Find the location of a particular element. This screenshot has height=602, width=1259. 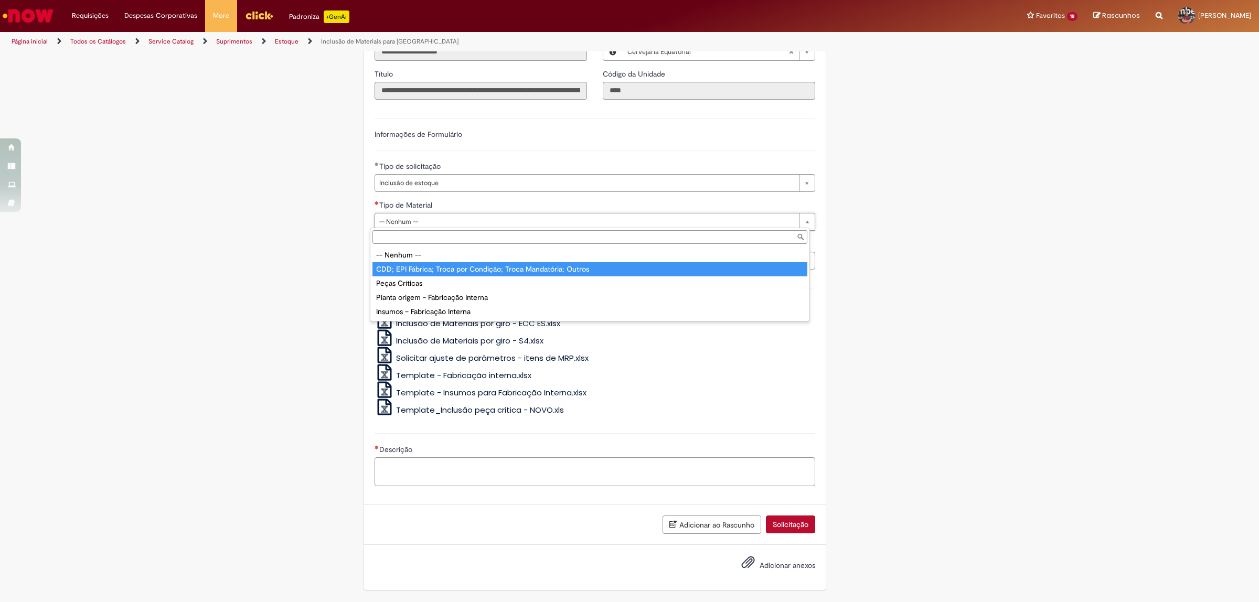

div: Insumos – Fabricação Interna is located at coordinates (590, 312).